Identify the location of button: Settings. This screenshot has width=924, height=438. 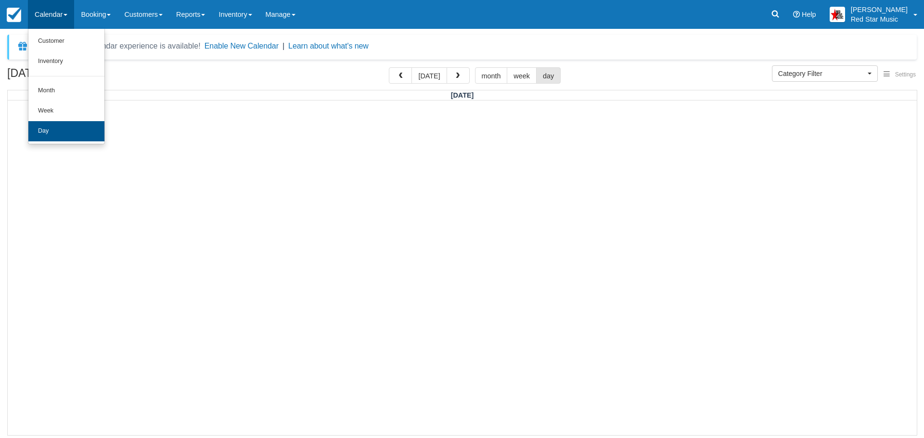
(899, 75).